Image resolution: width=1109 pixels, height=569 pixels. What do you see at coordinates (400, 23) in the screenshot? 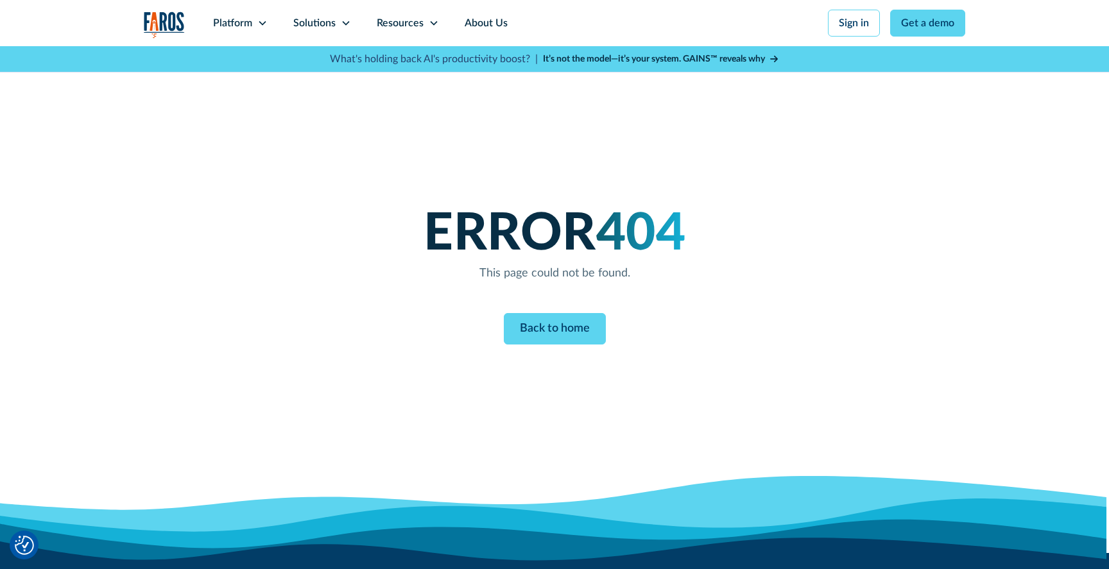
I see `div: Resources` at bounding box center [400, 23].